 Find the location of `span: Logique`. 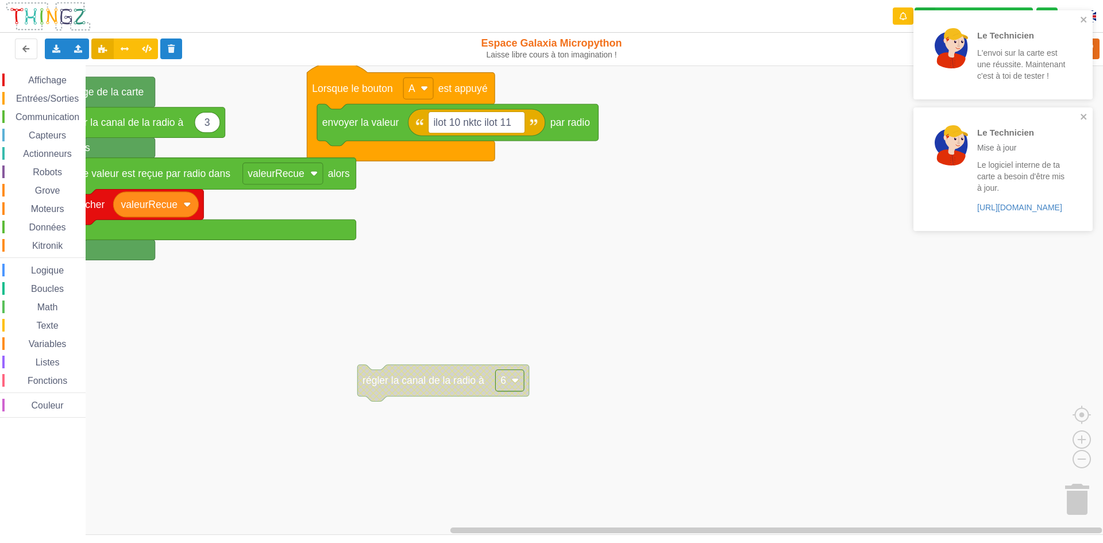

span: Logique is located at coordinates (47, 270).